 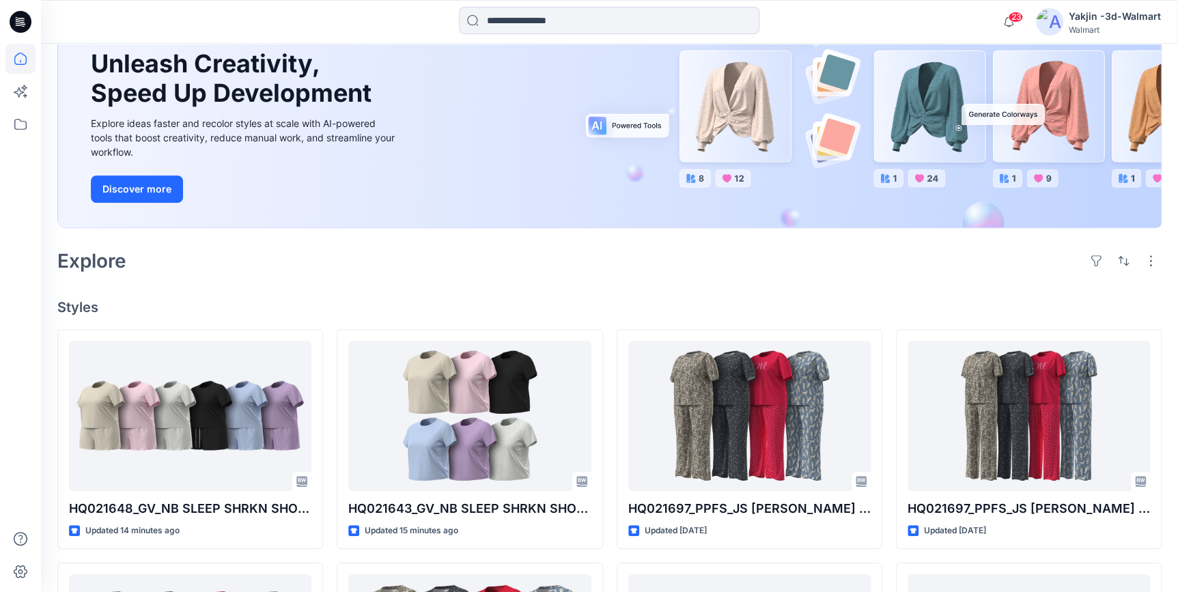 I want to click on div: Explore ideas faster and recolor styles at scale with AI-powered tools that boost creativity, red..., so click(x=244, y=137).